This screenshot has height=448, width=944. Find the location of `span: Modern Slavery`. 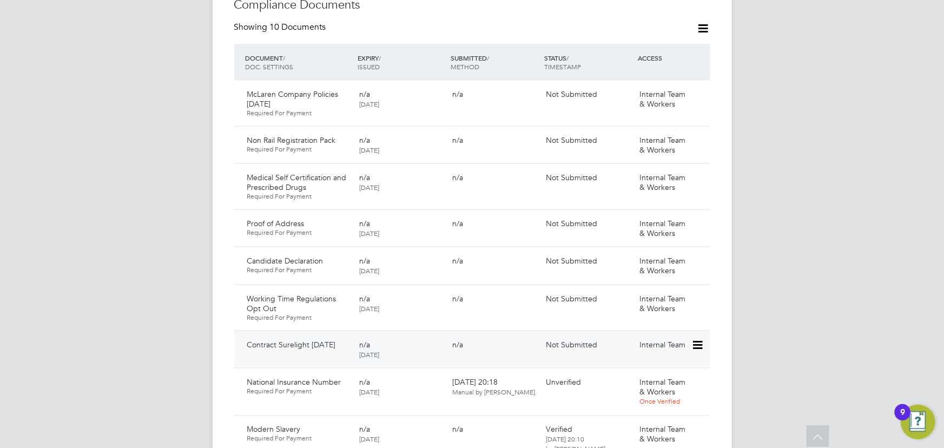

span: Modern Slavery is located at coordinates (274, 430).